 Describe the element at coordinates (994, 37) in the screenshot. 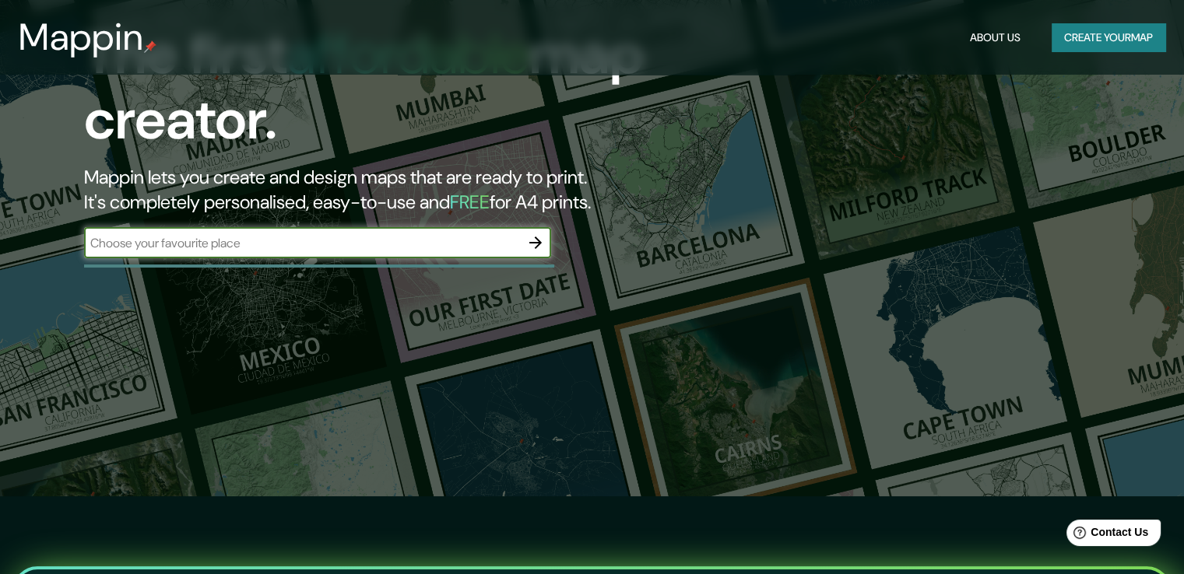

I see `button: About Us` at that location.